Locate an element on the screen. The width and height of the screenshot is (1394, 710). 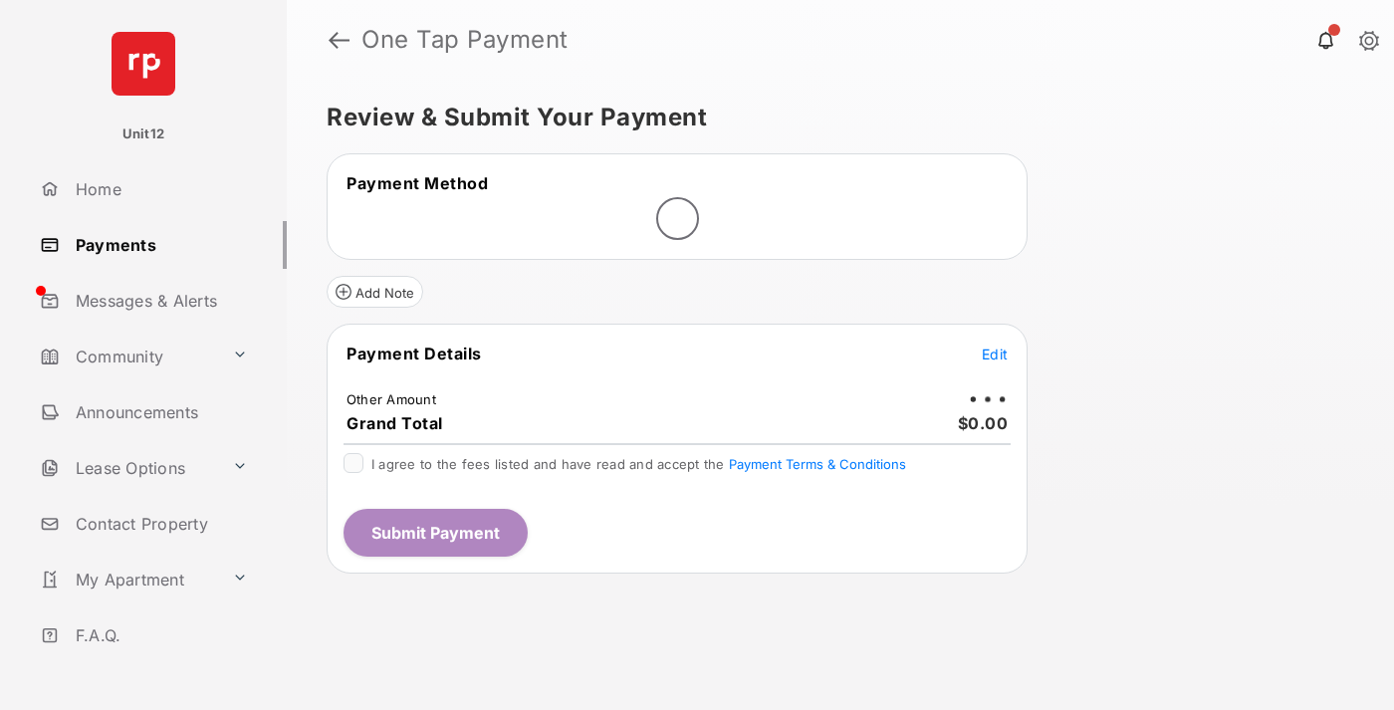
span: Payment Method is located at coordinates (417, 183).